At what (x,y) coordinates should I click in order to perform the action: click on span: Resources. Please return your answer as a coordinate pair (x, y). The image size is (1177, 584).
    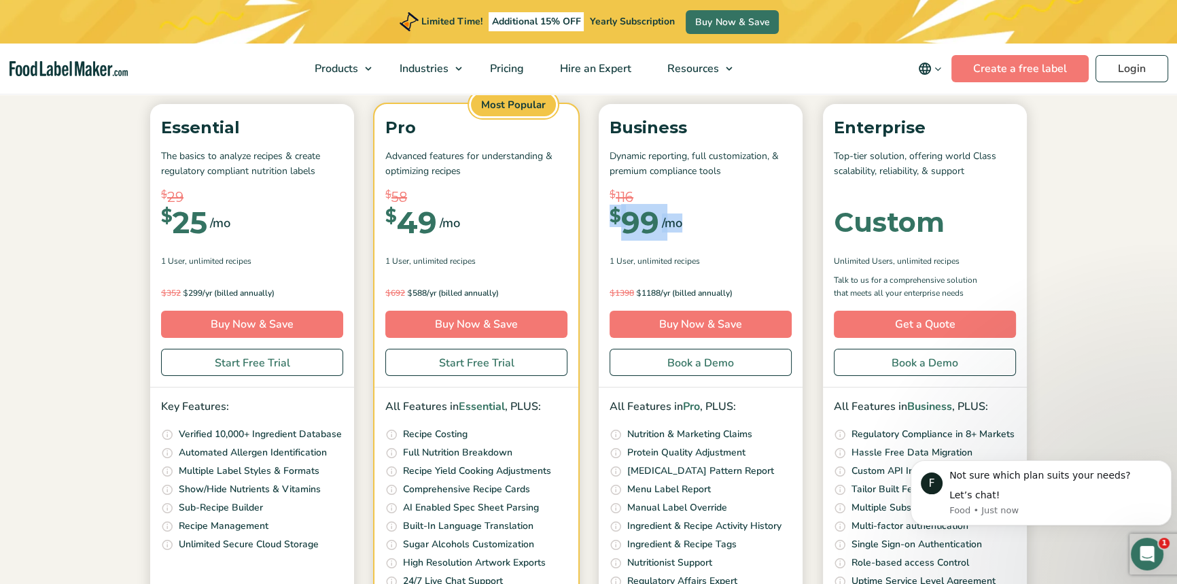
    Looking at the image, I should click on (692, 69).